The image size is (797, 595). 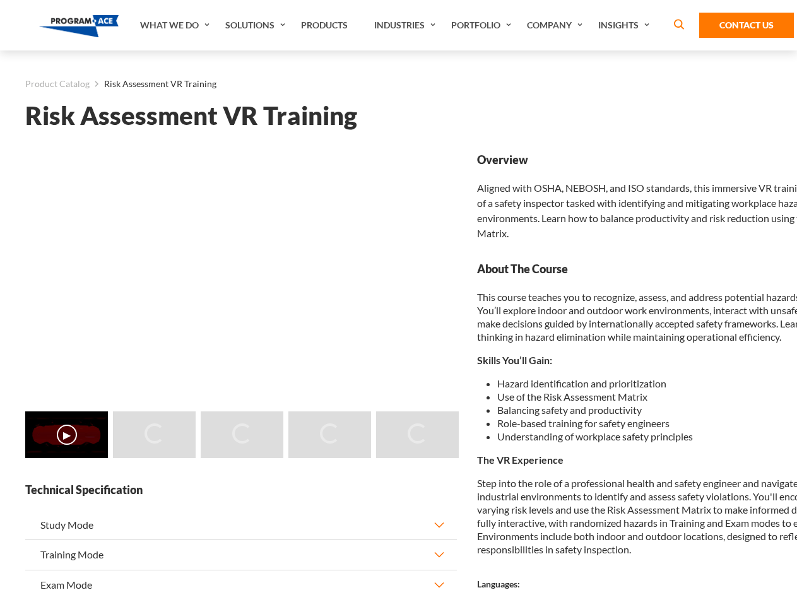 What do you see at coordinates (241, 525) in the screenshot?
I see `button: Study Mode` at bounding box center [241, 525].